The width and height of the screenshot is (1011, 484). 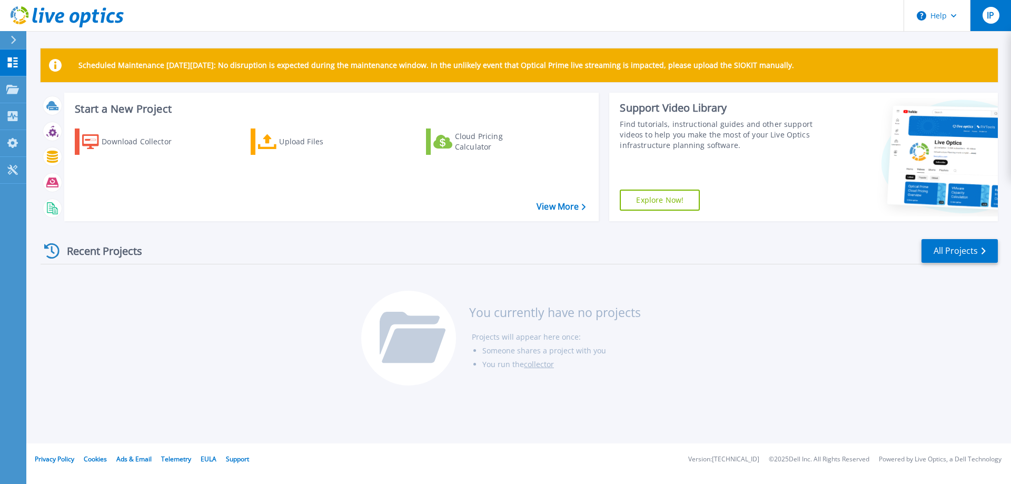 What do you see at coordinates (238, 459) in the screenshot?
I see `a: Support` at bounding box center [238, 459].